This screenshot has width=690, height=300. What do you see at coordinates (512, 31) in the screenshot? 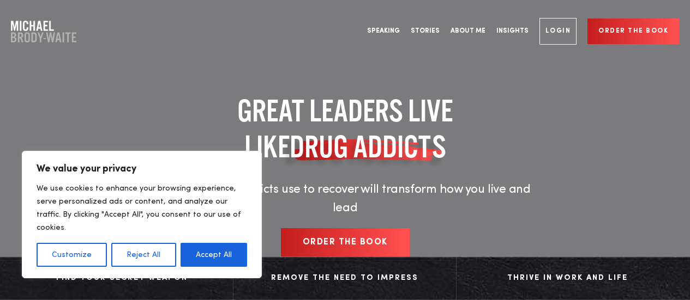
I see `a: Insights` at bounding box center [512, 31].